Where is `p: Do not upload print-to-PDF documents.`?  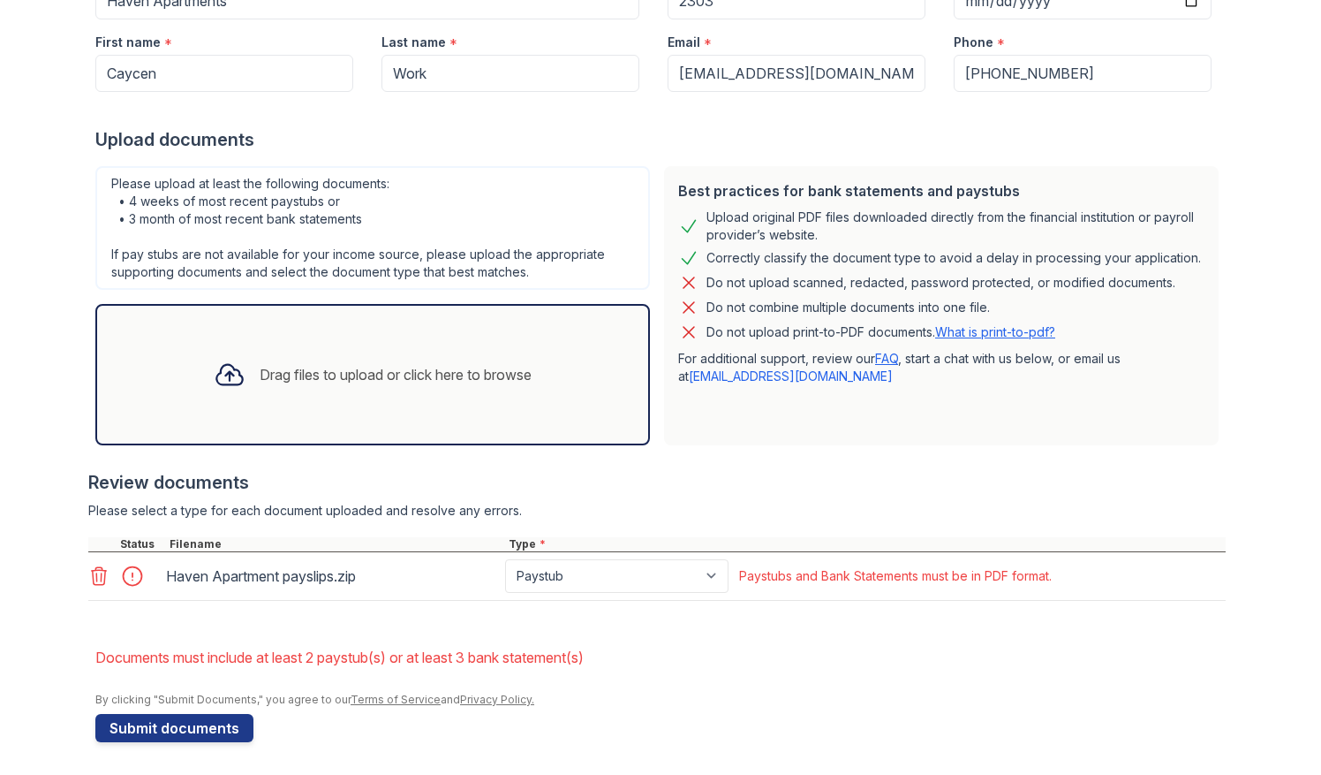 p: Do not upload print-to-PDF documents. is located at coordinates (881, 332).